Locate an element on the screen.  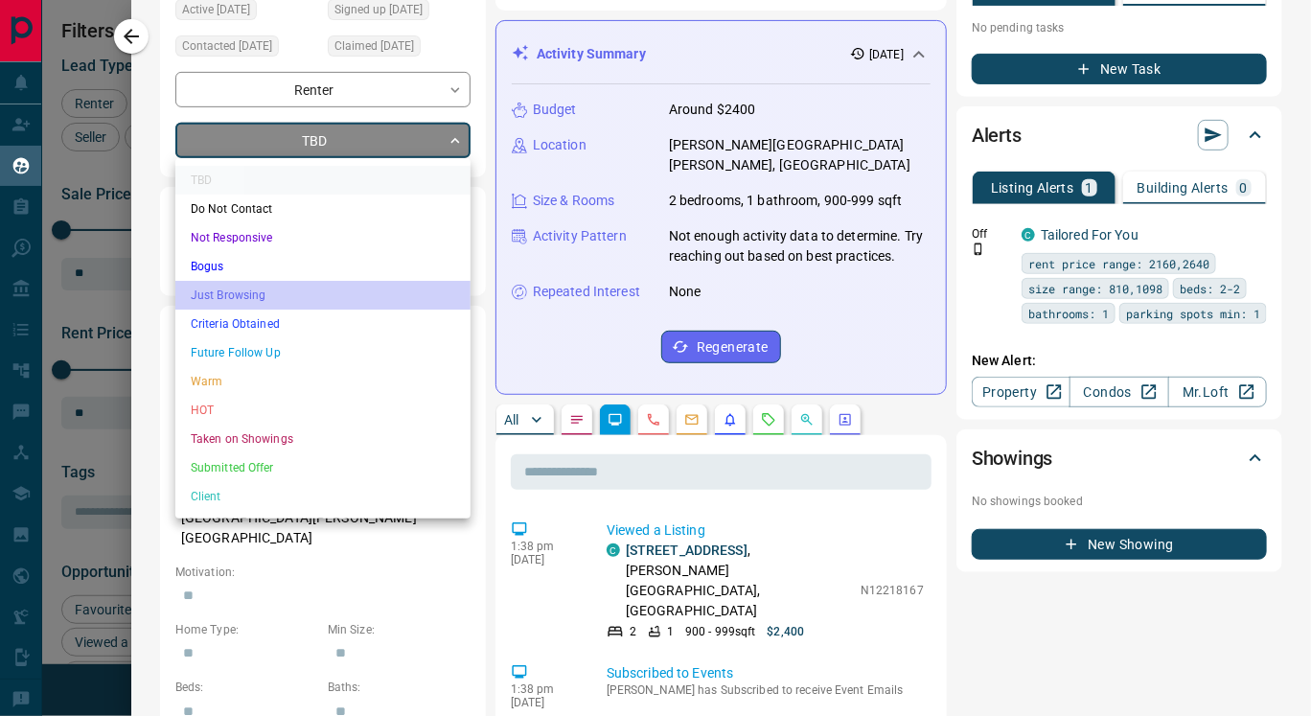
li: Client is located at coordinates (323, 497).